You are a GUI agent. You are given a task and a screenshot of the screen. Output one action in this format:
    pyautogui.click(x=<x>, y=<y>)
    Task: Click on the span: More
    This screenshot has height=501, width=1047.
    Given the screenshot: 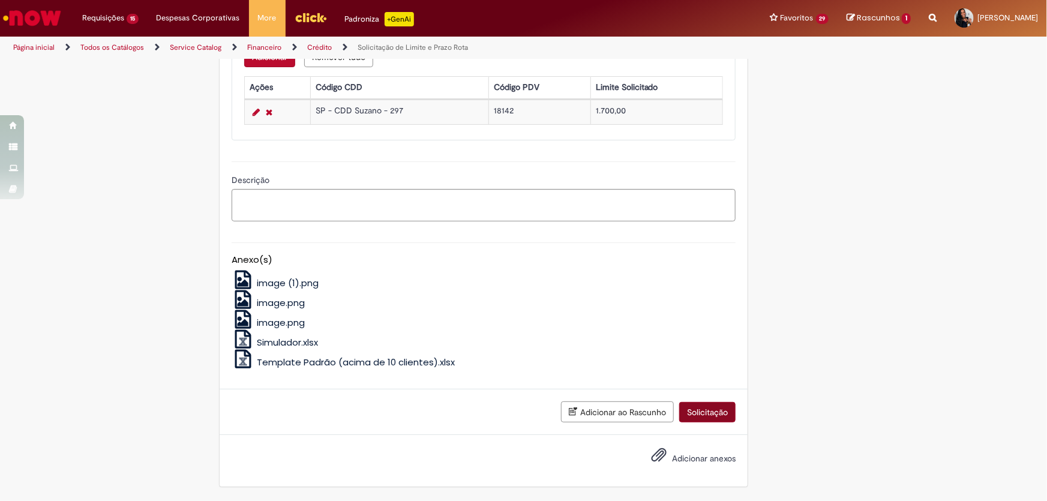 What is the action you would take?
    pyautogui.click(x=267, y=18)
    